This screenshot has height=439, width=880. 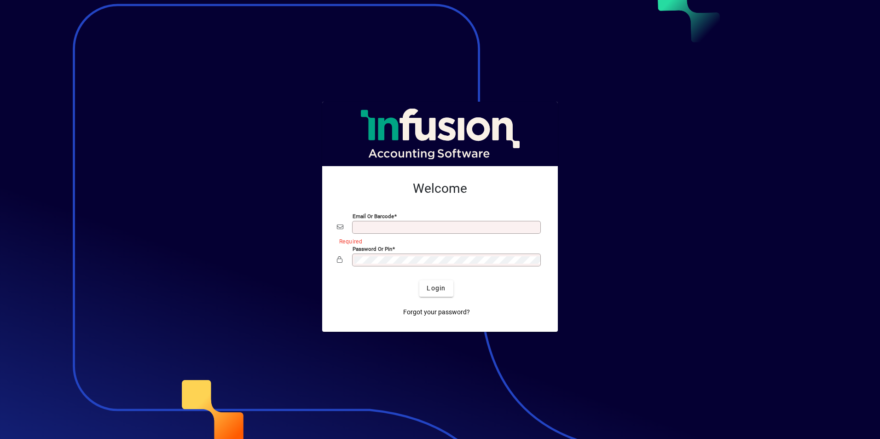 I want to click on h2: Welcome, so click(x=440, y=189).